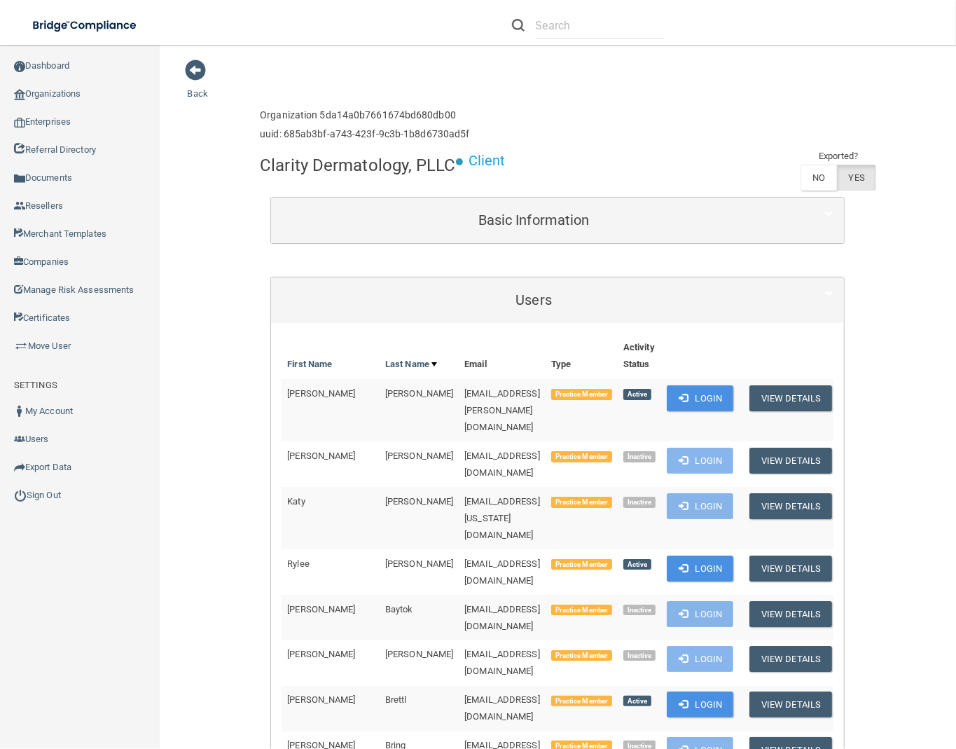 The width and height of the screenshot is (956, 749). Describe the element at coordinates (20, 439) in the screenshot. I see `img: icon-users.e205127d.png` at that location.